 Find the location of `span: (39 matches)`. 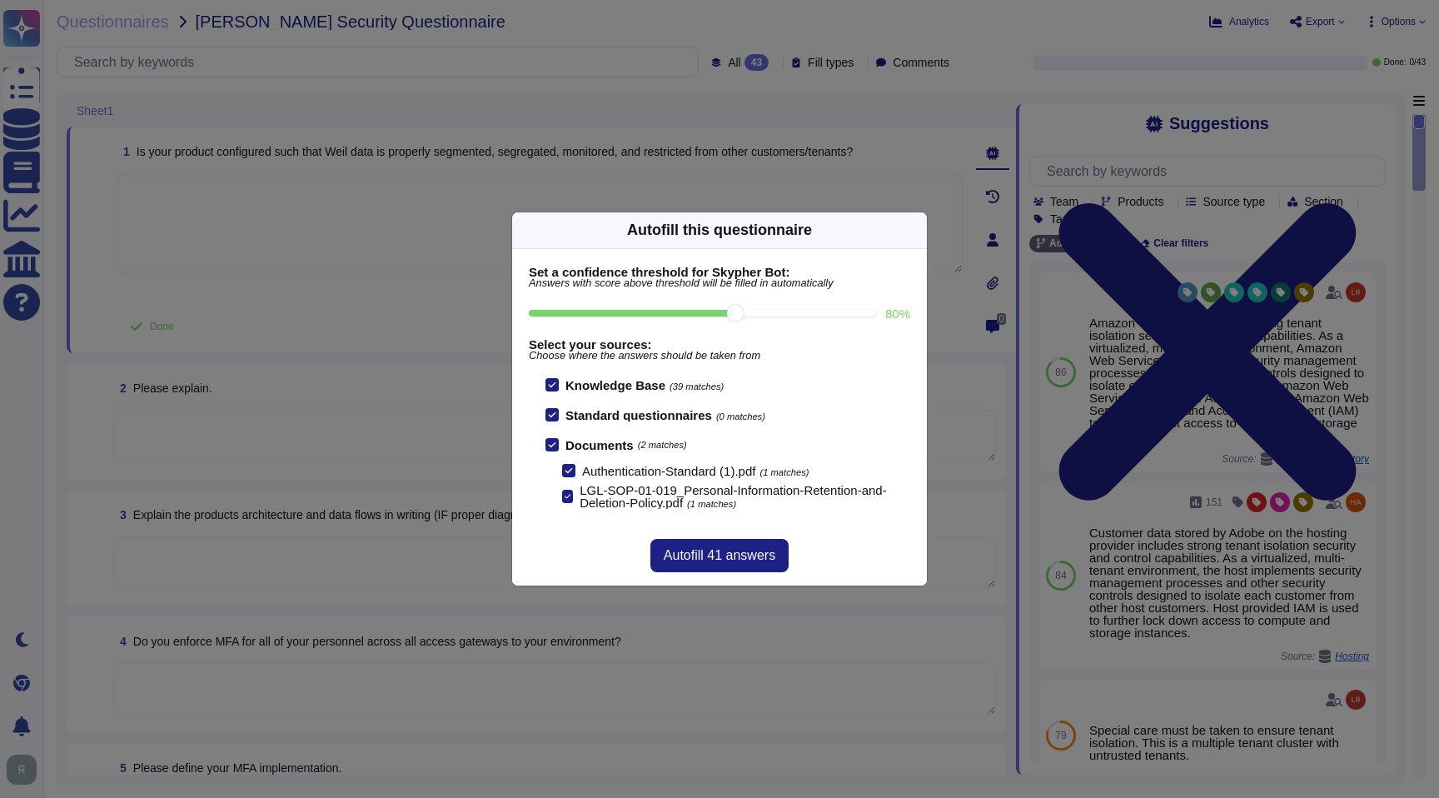

span: (39 matches) is located at coordinates (696, 386).